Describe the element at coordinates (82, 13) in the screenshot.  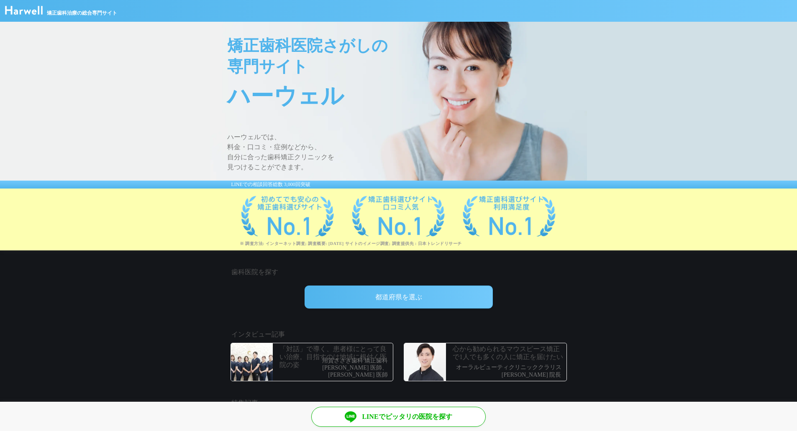
I see `span: 矯正歯科治療の総合専門サイト` at that location.